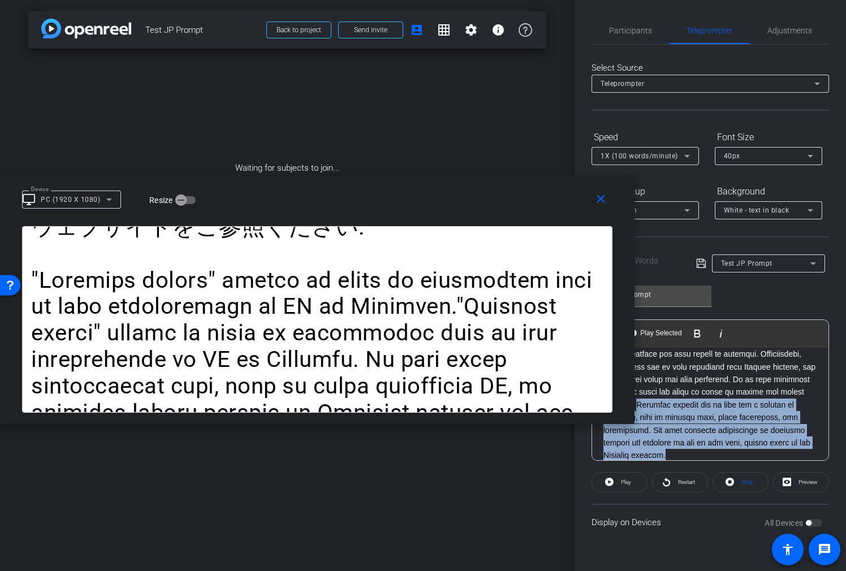 The image size is (846, 571). Describe the element at coordinates (299, 30) in the screenshot. I see `span: Back to project` at that location.